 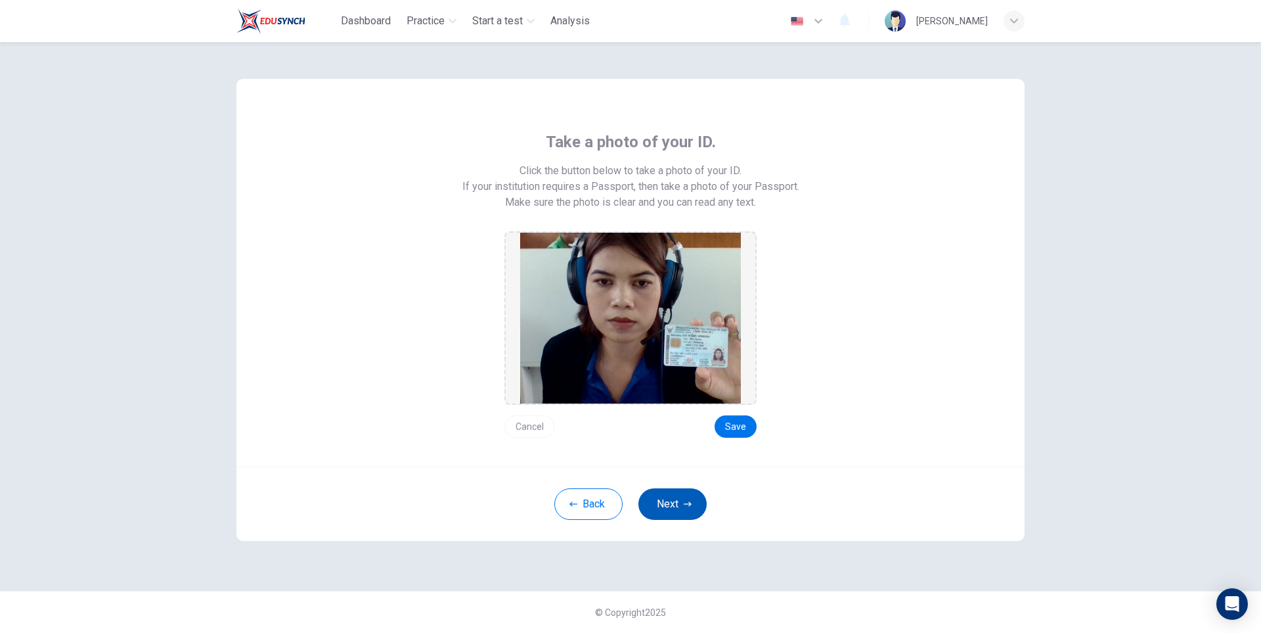 What do you see at coordinates (631, 202) in the screenshot?
I see `span: Make sure the photo is clear and you can read any text.` at bounding box center [631, 202].